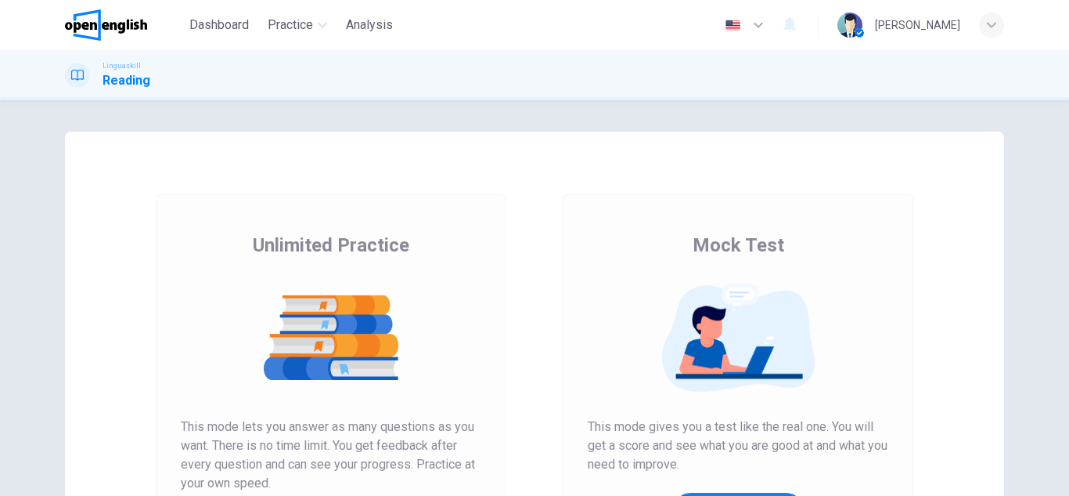 This screenshot has width=1069, height=496. What do you see at coordinates (219, 25) in the screenshot?
I see `span: Dashboard` at bounding box center [219, 25].